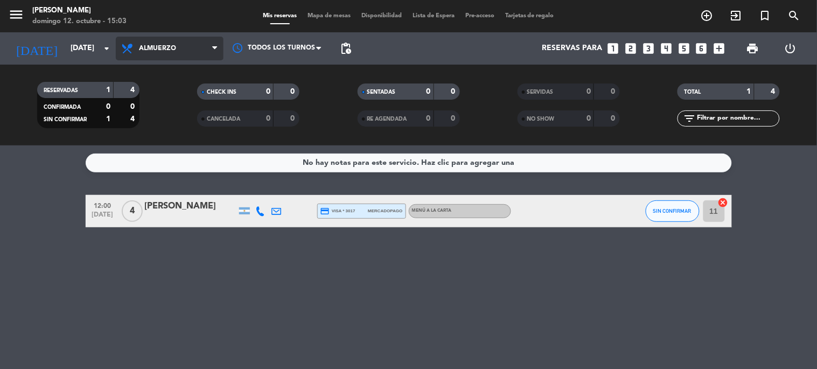  I want to click on i: search, so click(794, 16).